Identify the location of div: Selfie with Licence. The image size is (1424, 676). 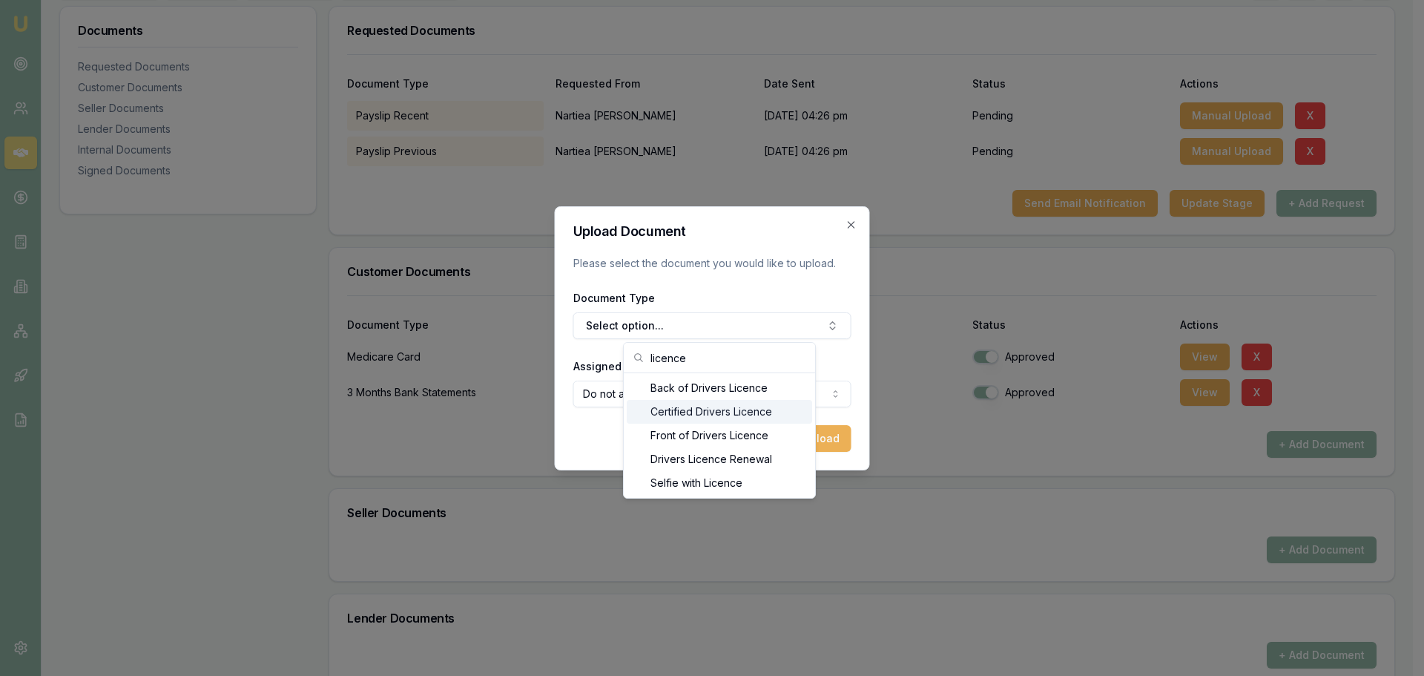
(719, 483).